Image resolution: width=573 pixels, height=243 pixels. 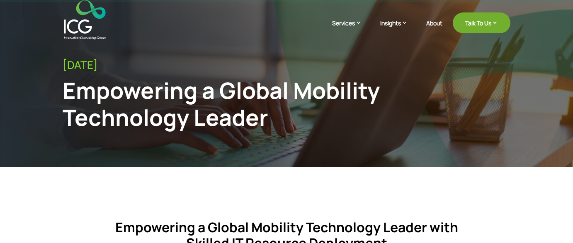 What do you see at coordinates (235, 104) in the screenshot?
I see `div: Empowering a Global Mobility Technology Leader` at bounding box center [235, 104].